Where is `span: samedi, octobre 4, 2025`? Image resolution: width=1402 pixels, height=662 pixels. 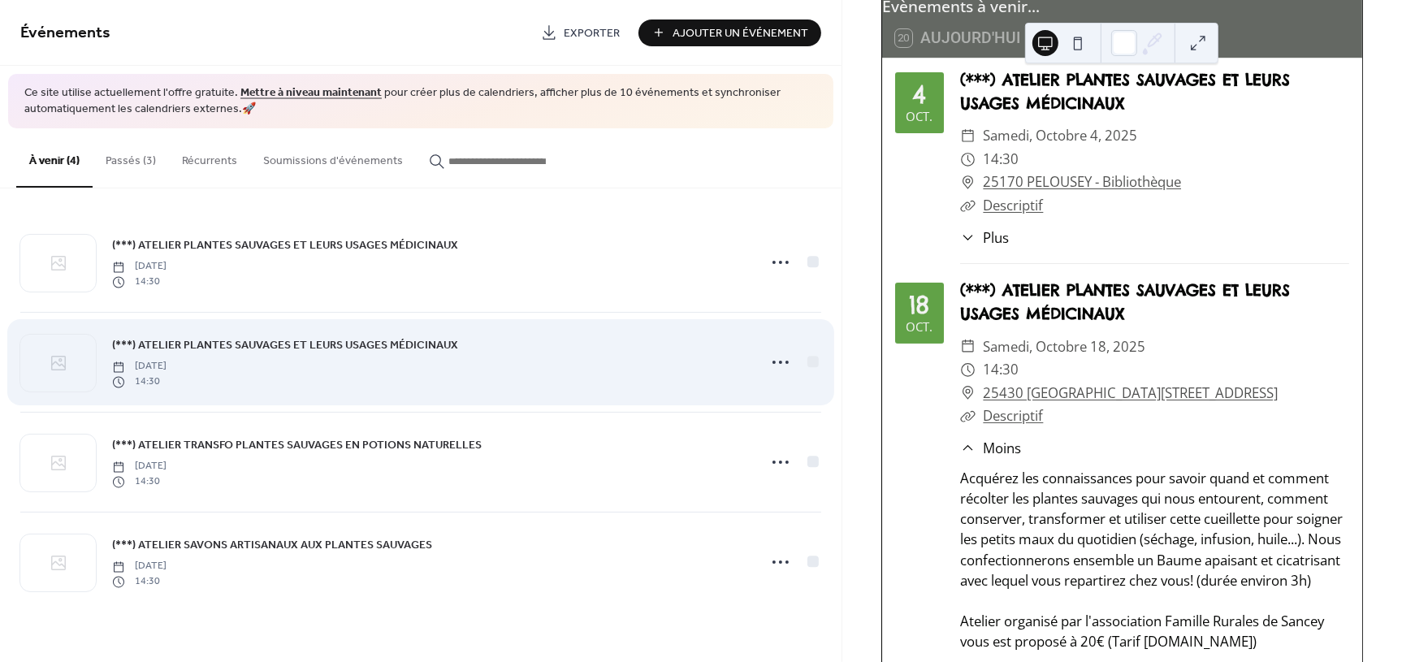
span: samedi, octobre 4, 2025 is located at coordinates (1060, 136).